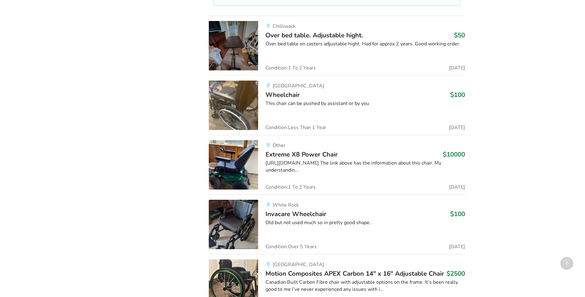 The image size is (585, 297). Describe the element at coordinates (454, 154) in the screenshot. I see `h3: $10000` at that location.